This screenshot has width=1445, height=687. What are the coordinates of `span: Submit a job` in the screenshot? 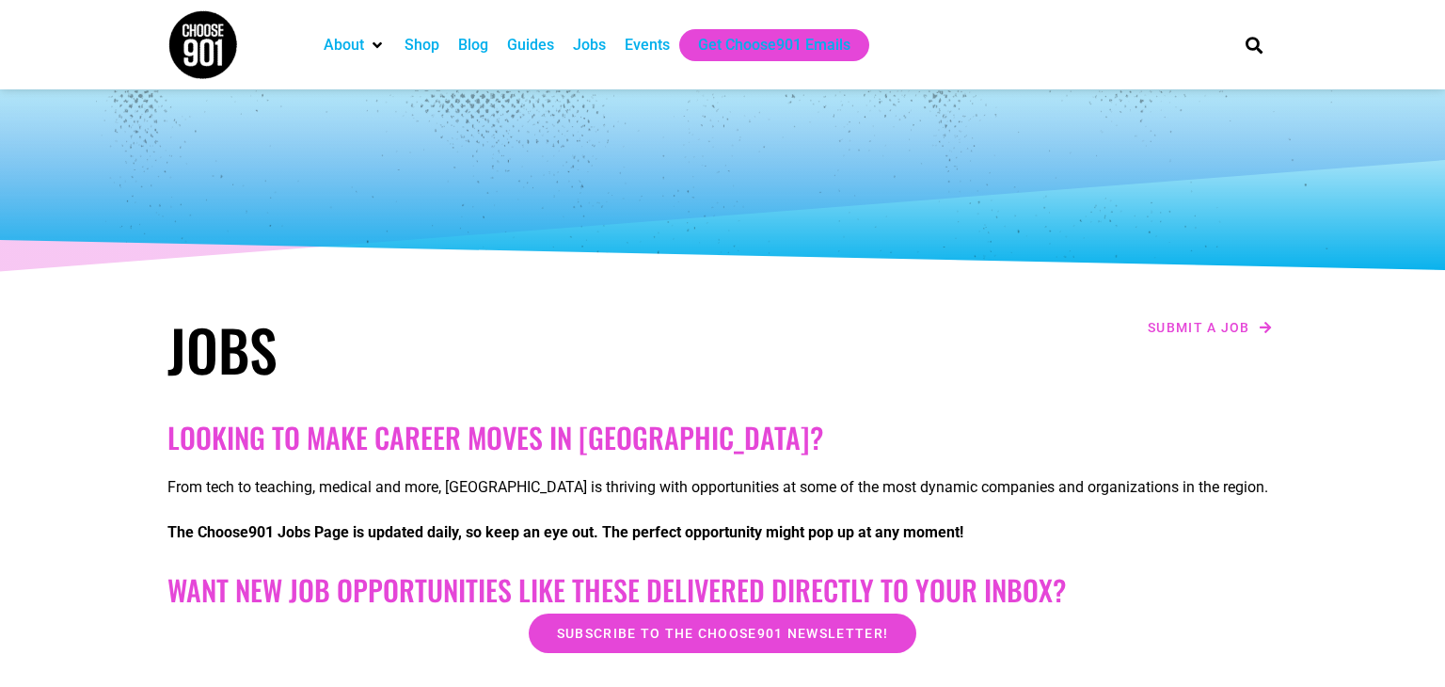 It's located at (1199, 327).